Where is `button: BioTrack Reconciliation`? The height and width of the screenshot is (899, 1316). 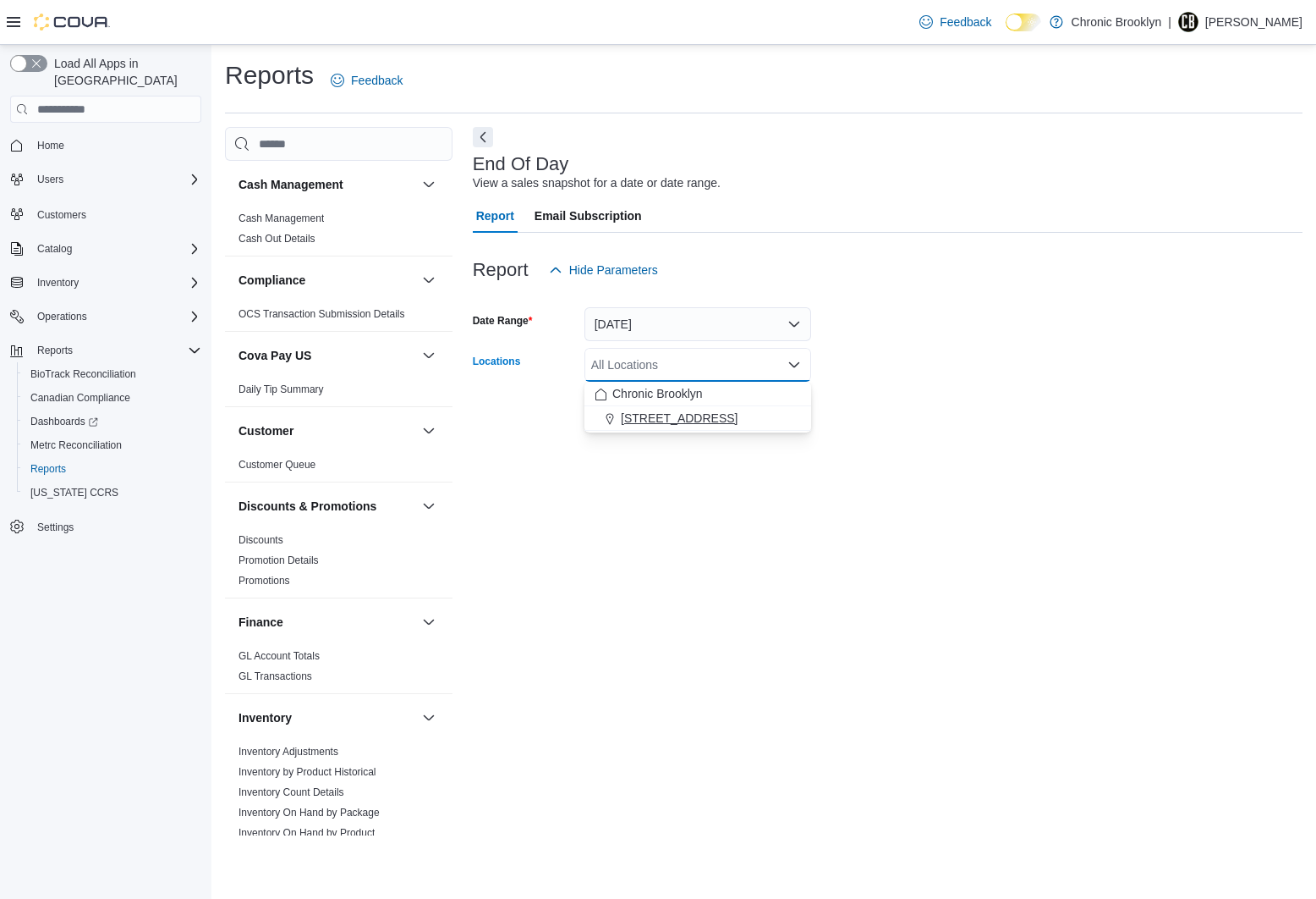 button: BioTrack Reconciliation is located at coordinates (113, 374).